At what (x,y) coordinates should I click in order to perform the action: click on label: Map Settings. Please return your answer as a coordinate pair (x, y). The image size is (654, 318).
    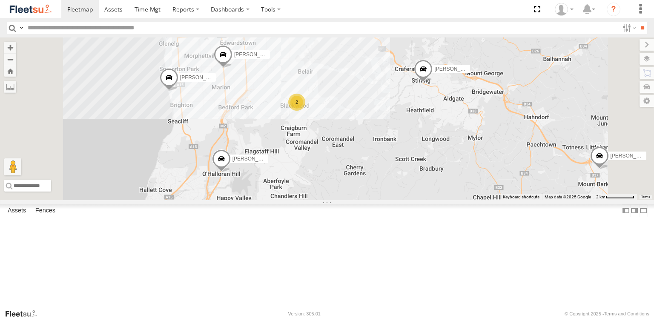
    Looking at the image, I should click on (646, 101).